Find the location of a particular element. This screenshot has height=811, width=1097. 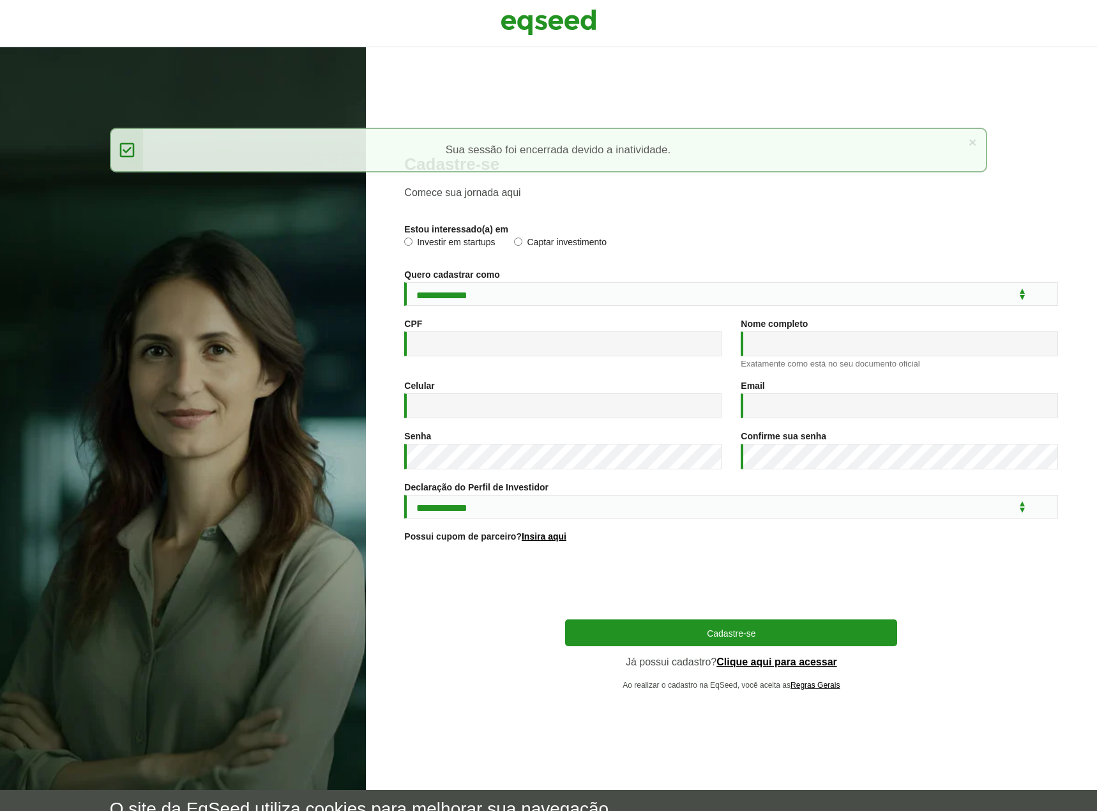

label: Declaração do Perfil de Investidor is located at coordinates (476, 487).